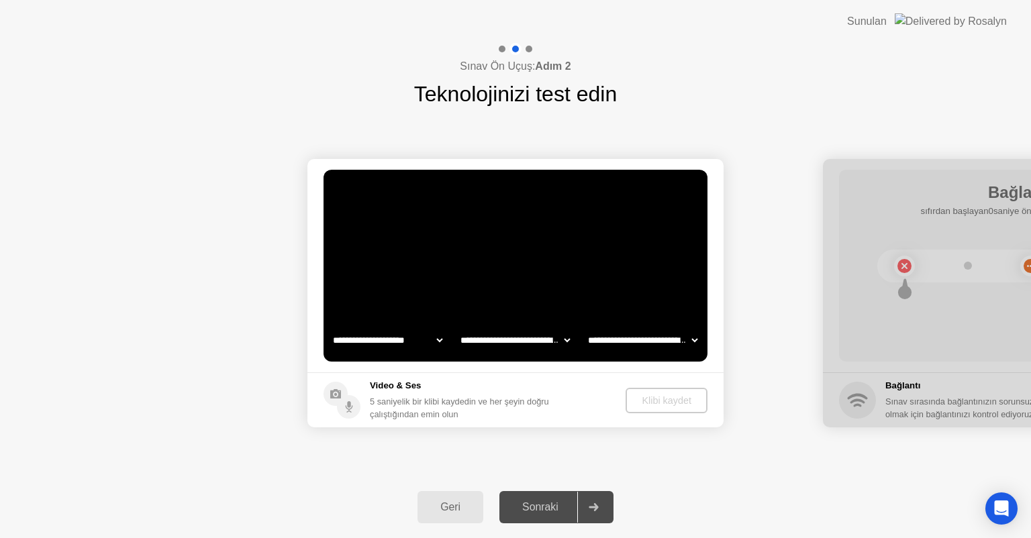 This screenshot has width=1031, height=538. Describe the element at coordinates (459, 386) in the screenshot. I see `h5: Video & Ses` at that location.